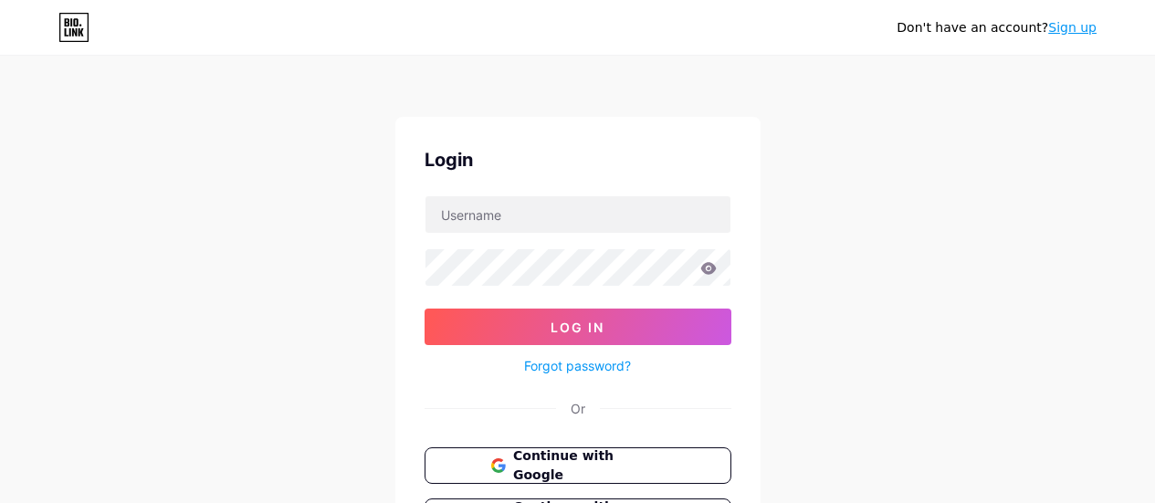 The height and width of the screenshot is (503, 1155). I want to click on span: Continue with Google, so click(588, 466).